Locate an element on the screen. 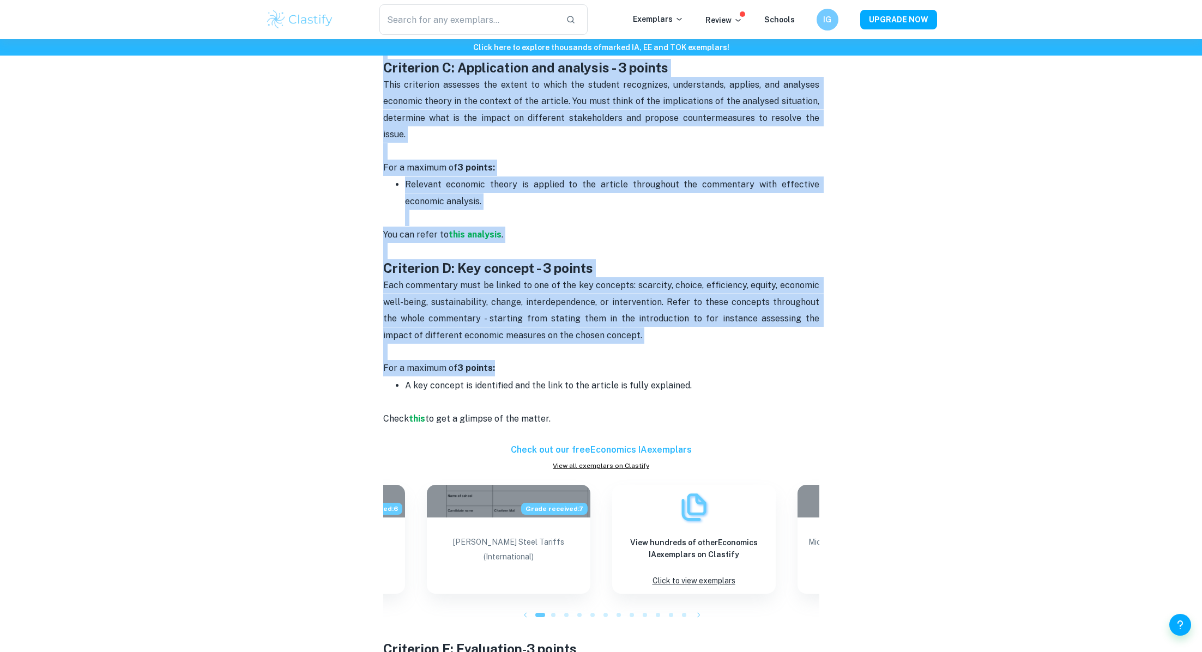 This screenshot has height=652, width=1202. strong: Criterion D: Key concept - 3 points is located at coordinates (488, 268).